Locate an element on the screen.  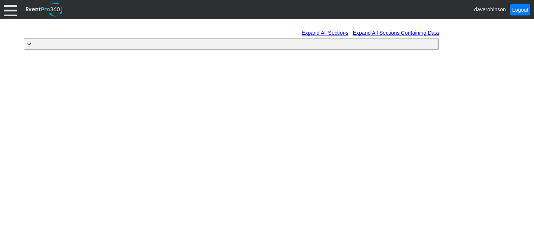
a: Expand All Sections Containing Data is located at coordinates (396, 33).